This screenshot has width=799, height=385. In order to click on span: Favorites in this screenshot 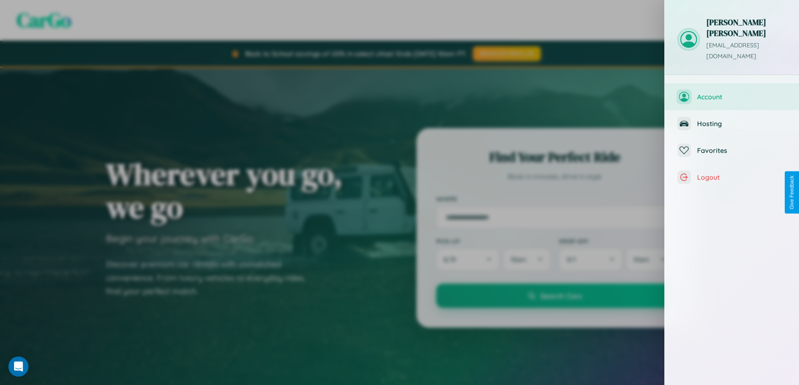, I will do `click(741, 151)`.